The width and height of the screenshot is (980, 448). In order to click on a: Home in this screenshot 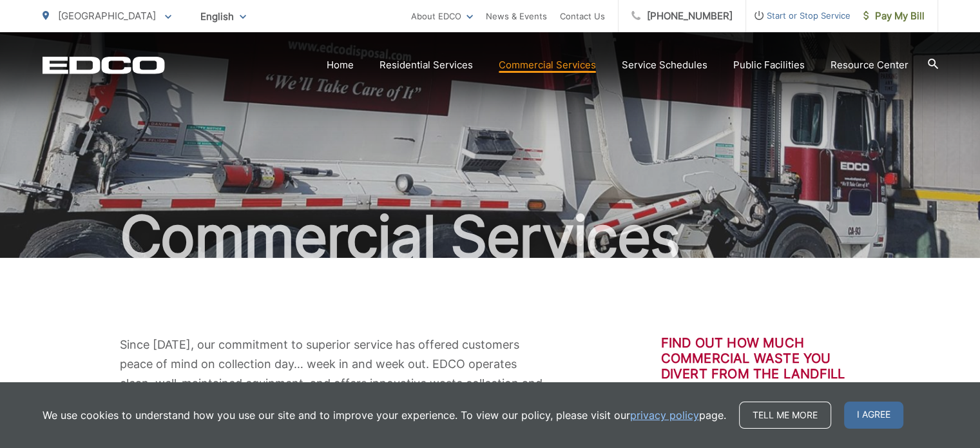, I will do `click(340, 65)`.